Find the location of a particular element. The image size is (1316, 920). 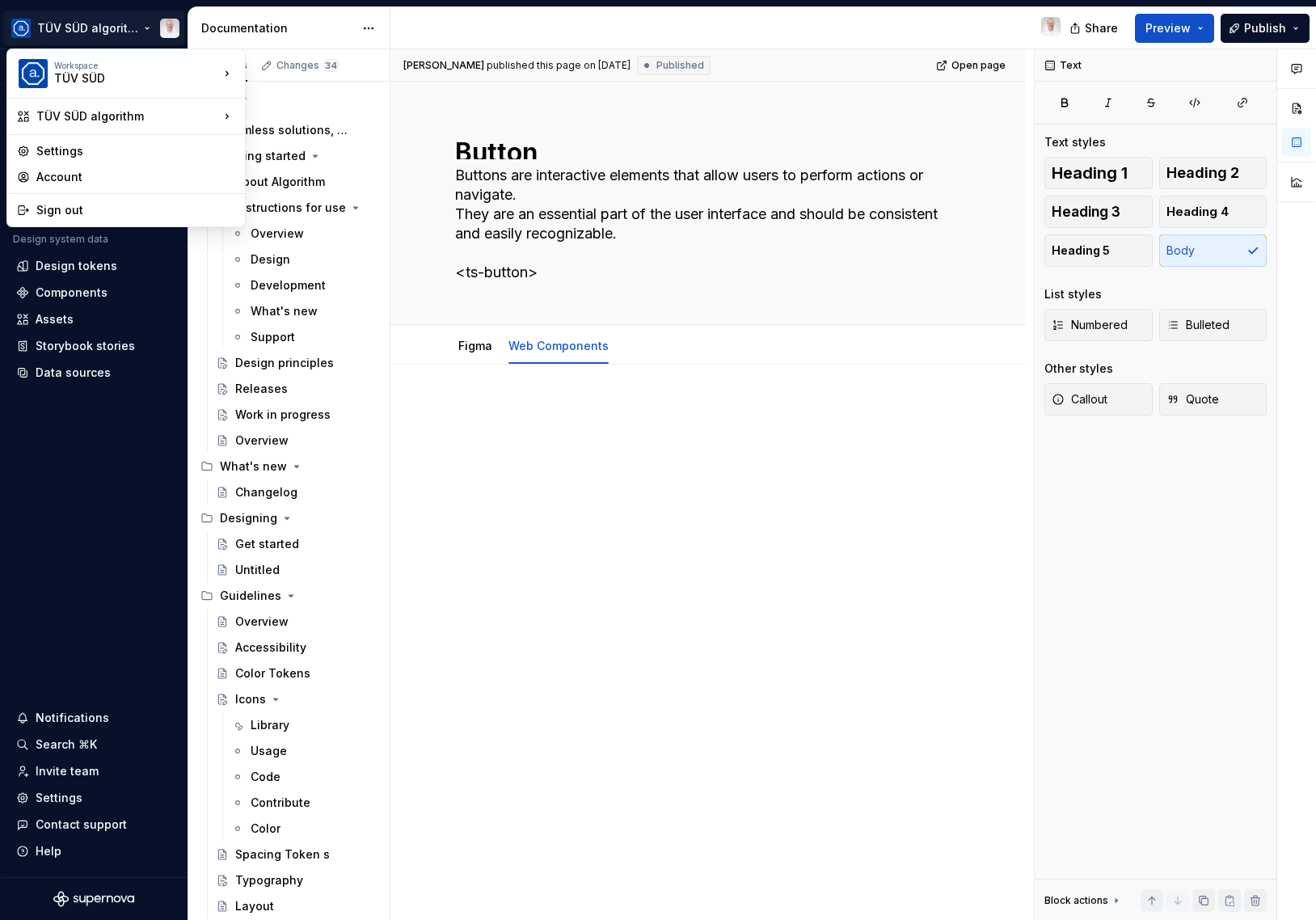

div: Settings is located at coordinates (136, 151).